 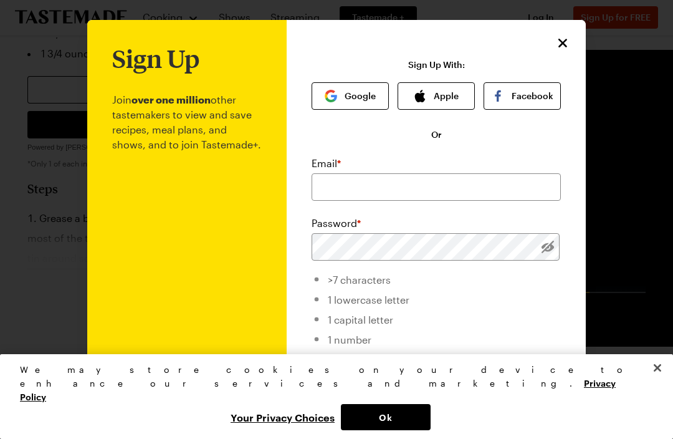 What do you see at coordinates (436, 65) in the screenshot?
I see `p: Sign Up With:` at bounding box center [436, 65].